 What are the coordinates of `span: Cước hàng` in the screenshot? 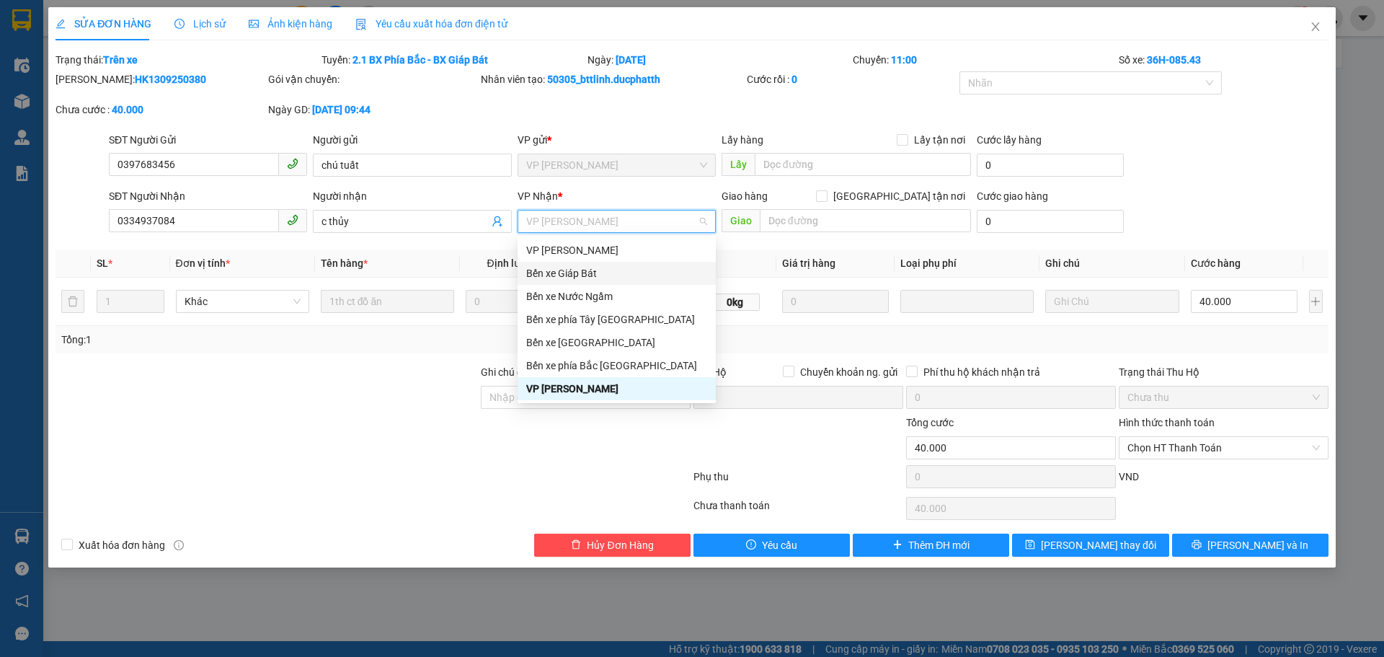 It's located at (1215, 263).